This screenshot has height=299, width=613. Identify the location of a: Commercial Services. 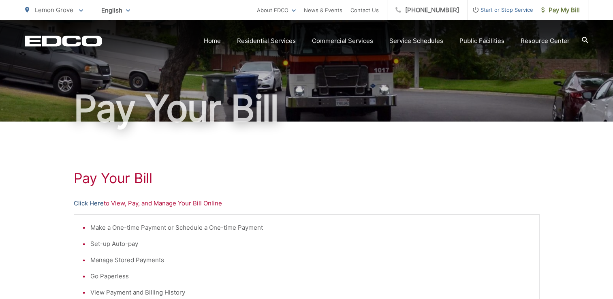
(342, 41).